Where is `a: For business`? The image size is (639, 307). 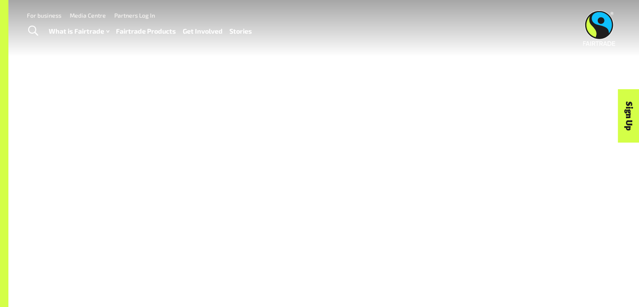
a: For business is located at coordinates (44, 15).